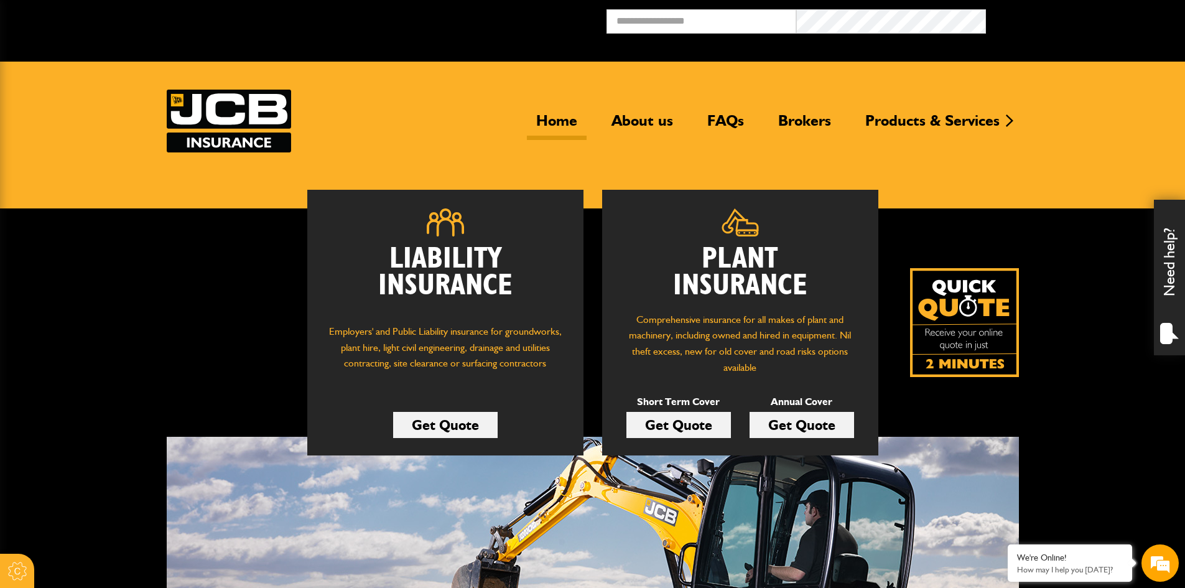  I want to click on p: How may I help you today?, so click(1070, 569).